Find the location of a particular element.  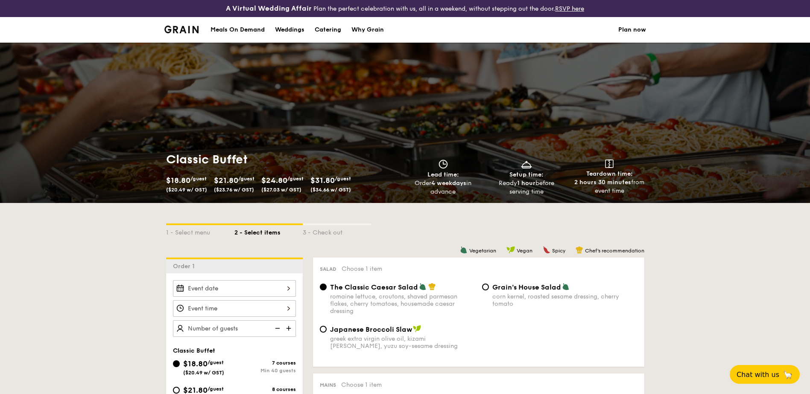

a: RSVP here is located at coordinates (569, 9).